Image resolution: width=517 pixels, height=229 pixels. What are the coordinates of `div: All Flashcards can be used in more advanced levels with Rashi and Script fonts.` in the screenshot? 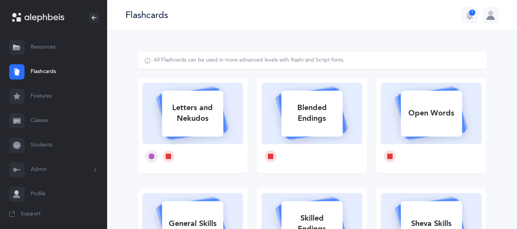 It's located at (249, 61).